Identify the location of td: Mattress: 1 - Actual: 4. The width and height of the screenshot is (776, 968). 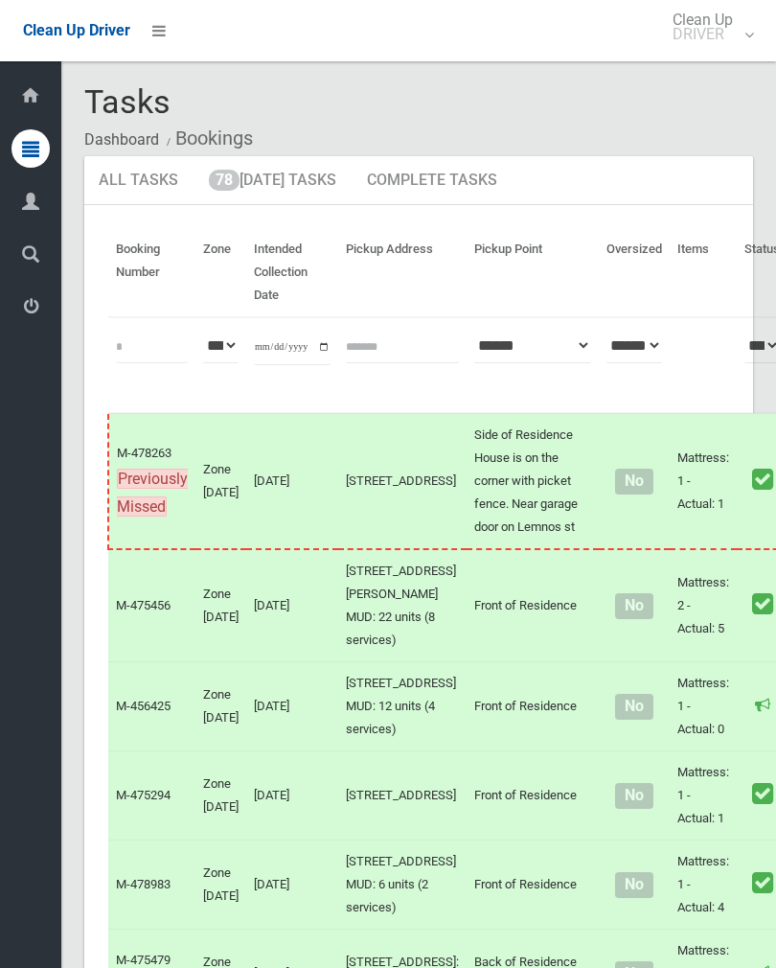
(703, 885).